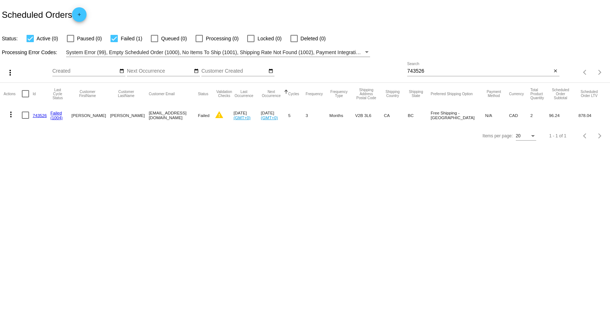 The width and height of the screenshot is (610, 331). I want to click on mat-cell: 96.24, so click(563, 115).